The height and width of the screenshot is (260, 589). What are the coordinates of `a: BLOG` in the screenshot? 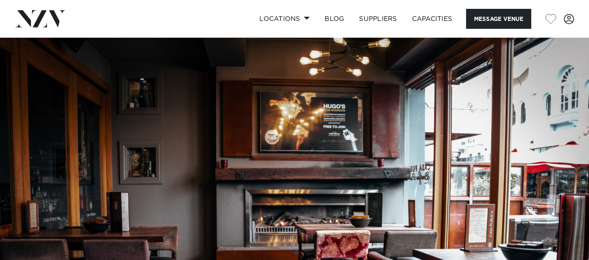 It's located at (335, 19).